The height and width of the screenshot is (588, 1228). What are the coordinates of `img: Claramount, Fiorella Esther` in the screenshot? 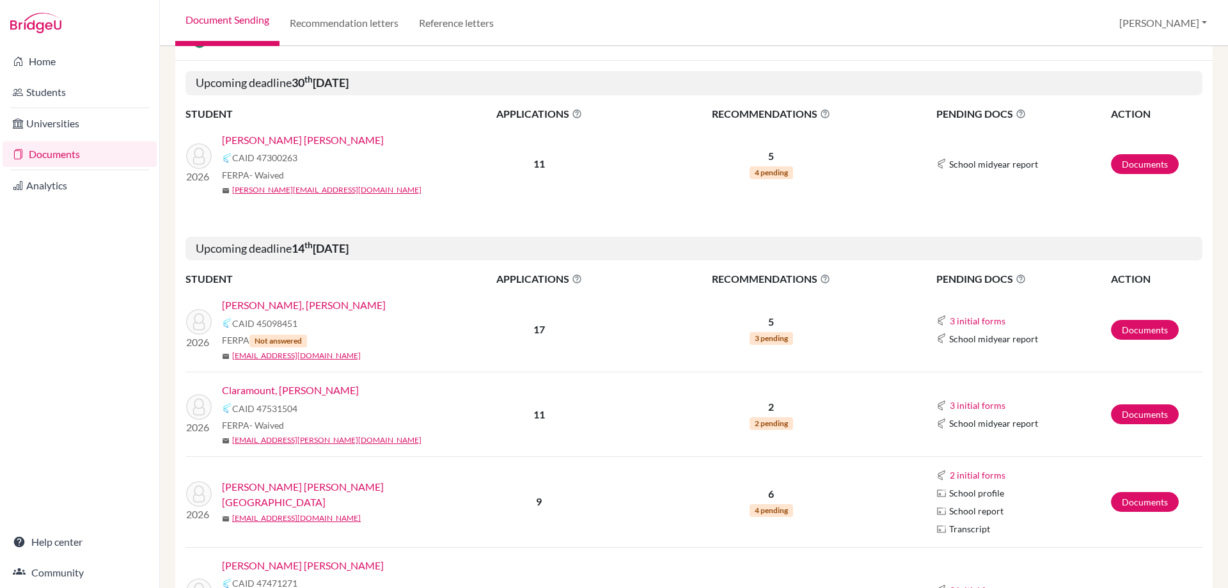 It's located at (199, 407).